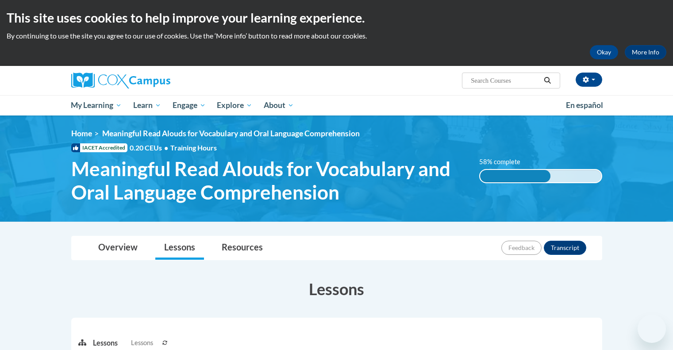 This screenshot has width=673, height=350. What do you see at coordinates (142, 343) in the screenshot?
I see `span: Lessons` at bounding box center [142, 343].